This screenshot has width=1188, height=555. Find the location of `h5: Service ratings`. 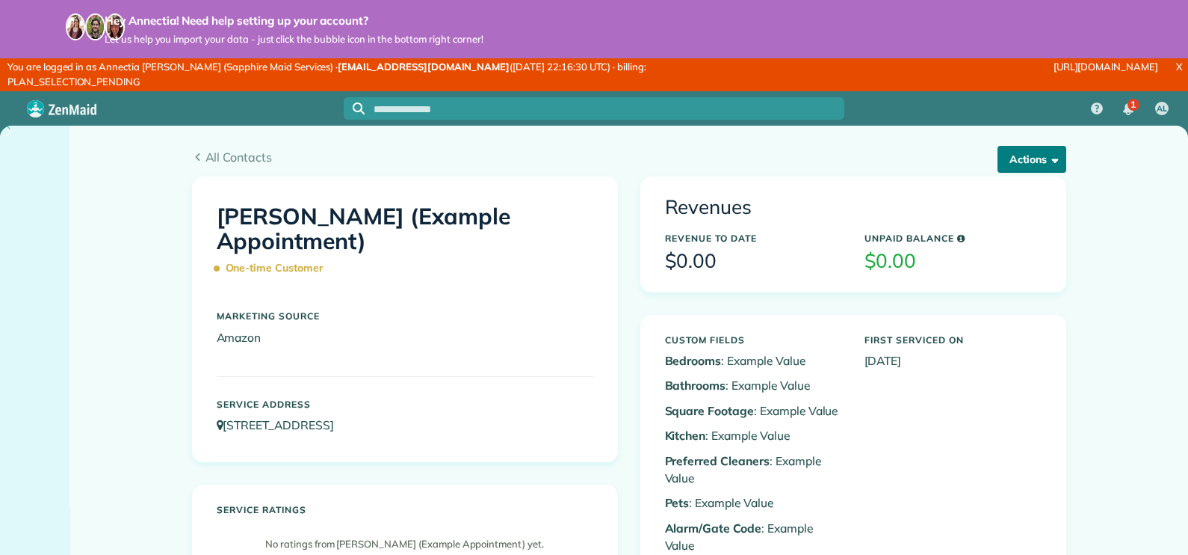

h5: Service ratings is located at coordinates (405, 509).